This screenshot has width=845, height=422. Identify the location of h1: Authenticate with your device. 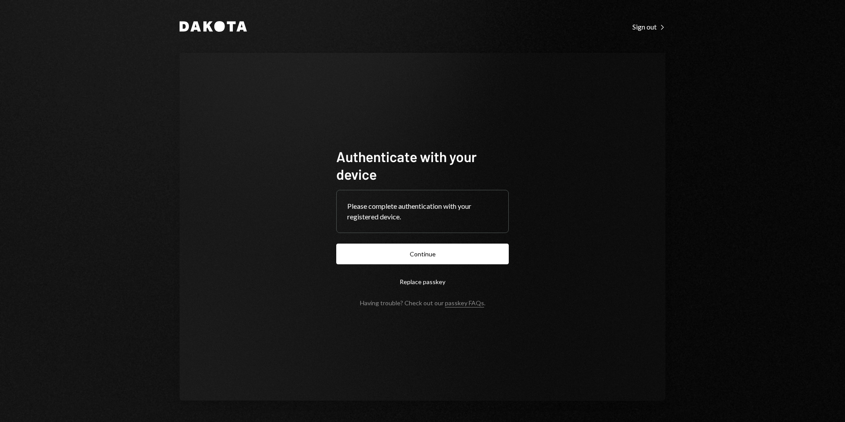
(422, 165).